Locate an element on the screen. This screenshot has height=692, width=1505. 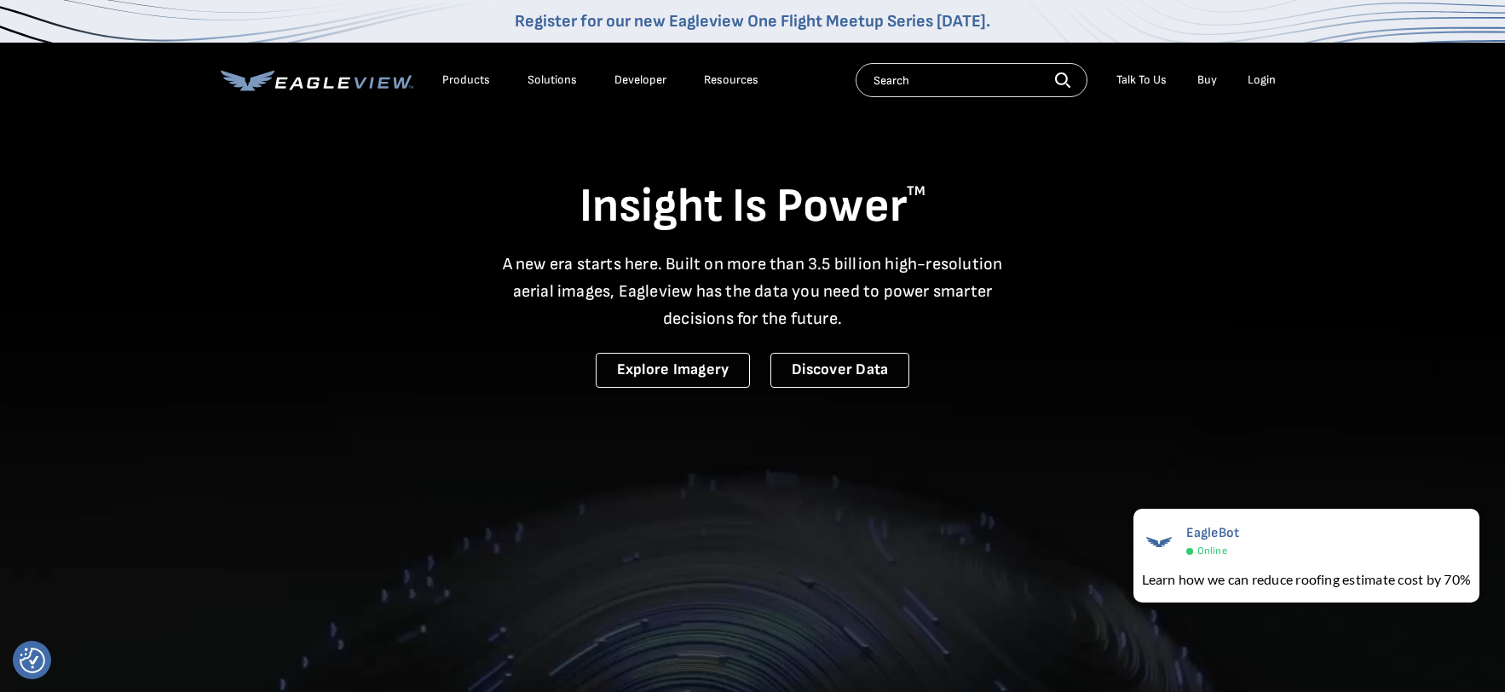
a: Explore Imagery is located at coordinates (673, 370).